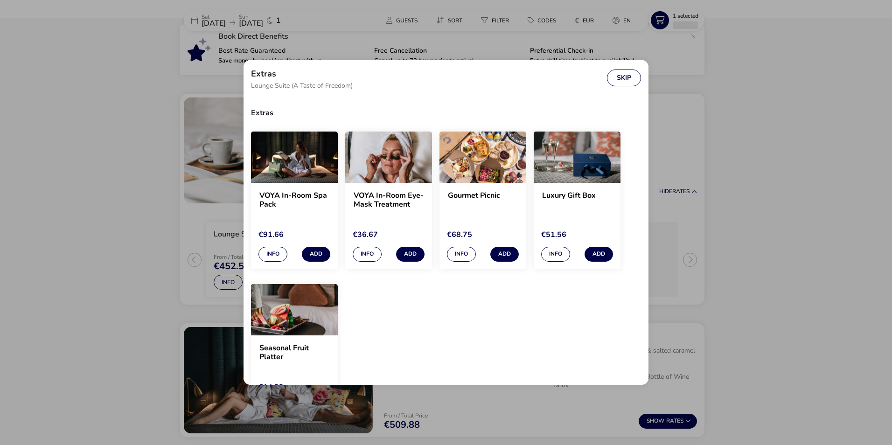 The width and height of the screenshot is (892, 445). What do you see at coordinates (459, 235) in the screenshot?
I see `span: €68.75` at bounding box center [459, 235].